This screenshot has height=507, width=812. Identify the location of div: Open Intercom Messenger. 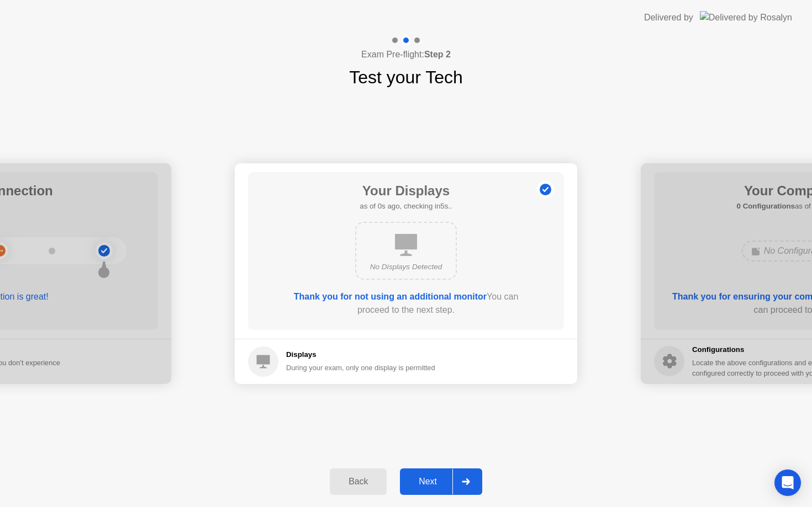
(787, 483).